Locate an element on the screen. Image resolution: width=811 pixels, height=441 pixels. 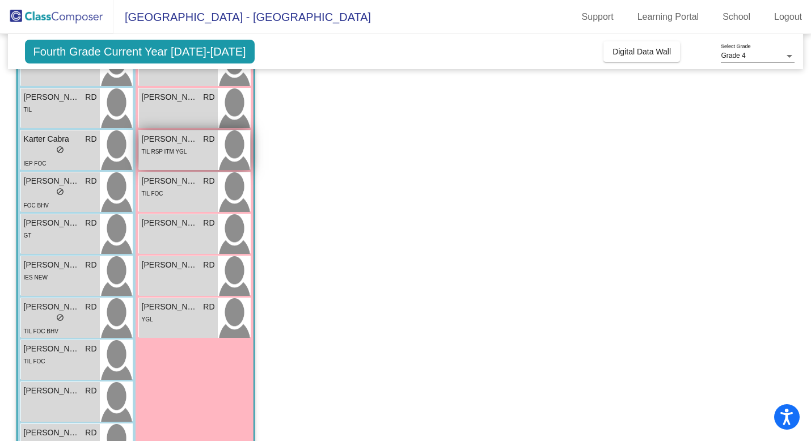
span: Grade 4 is located at coordinates (733, 56).